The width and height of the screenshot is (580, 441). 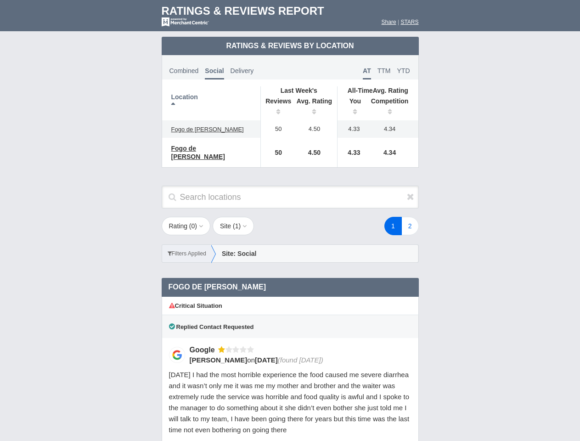 What do you see at coordinates (186, 226) in the screenshot?
I see `button: Rating (0)` at bounding box center [186, 226].